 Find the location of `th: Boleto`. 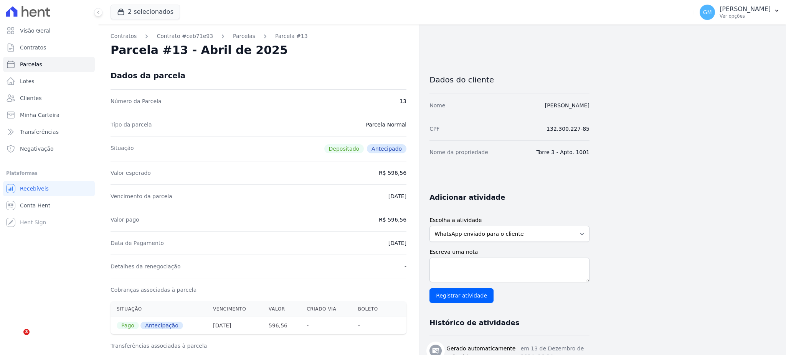

th: Boleto is located at coordinates (371, 309).